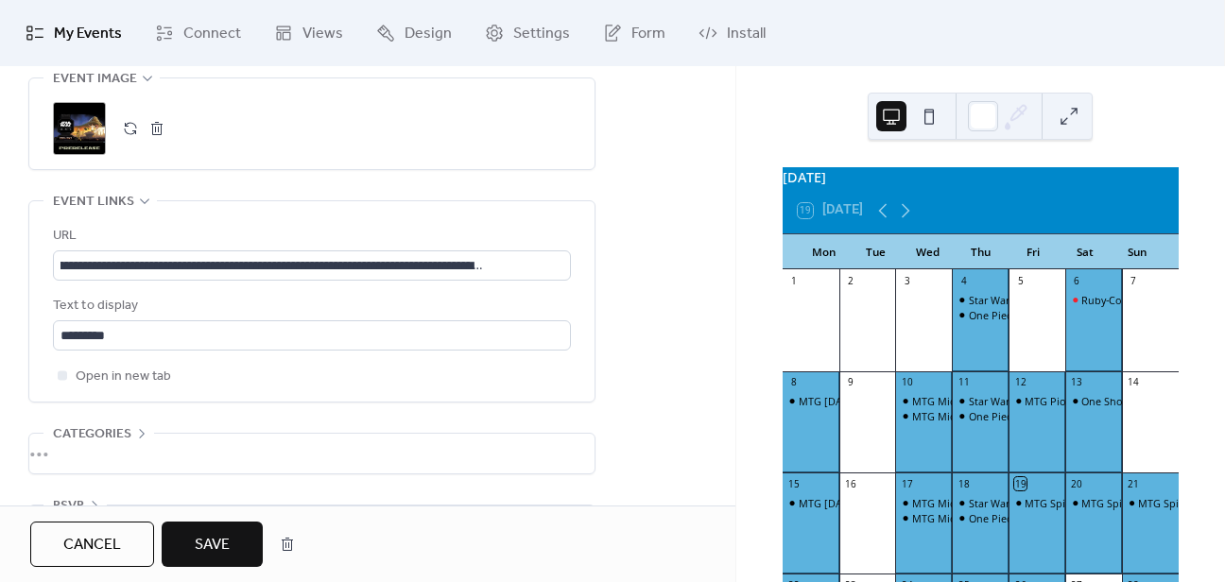  I want to click on div: 15, so click(794, 484).